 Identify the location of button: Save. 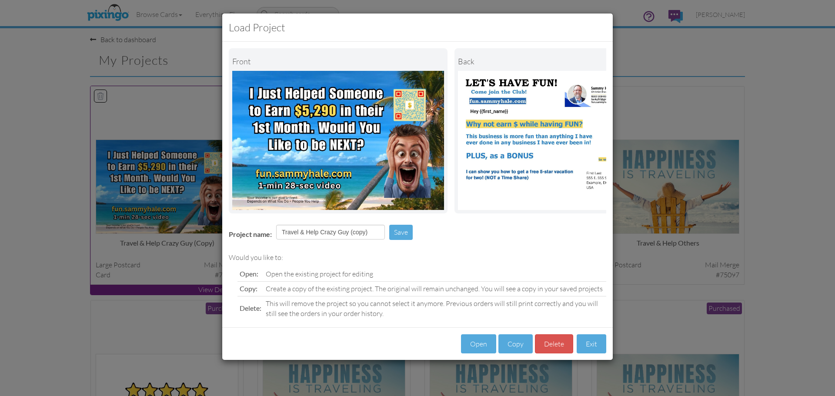
(401, 232).